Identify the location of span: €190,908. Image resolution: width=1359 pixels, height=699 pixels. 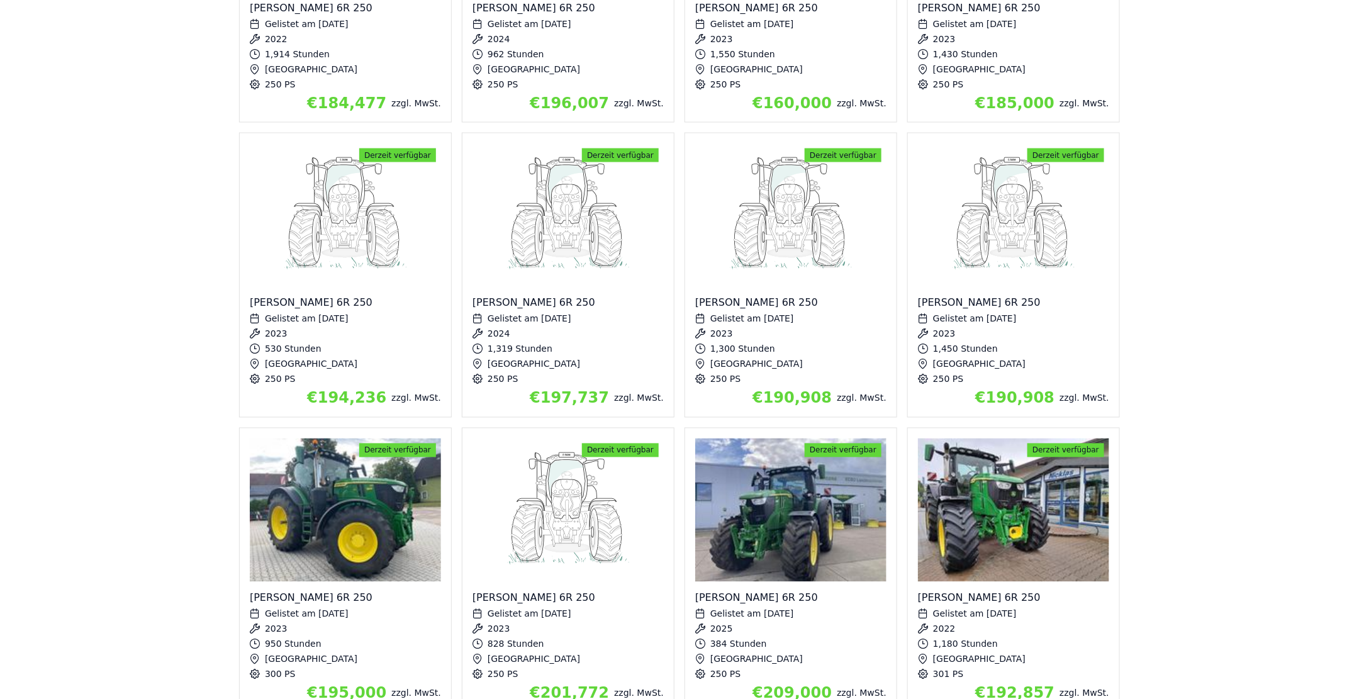
(792, 398).